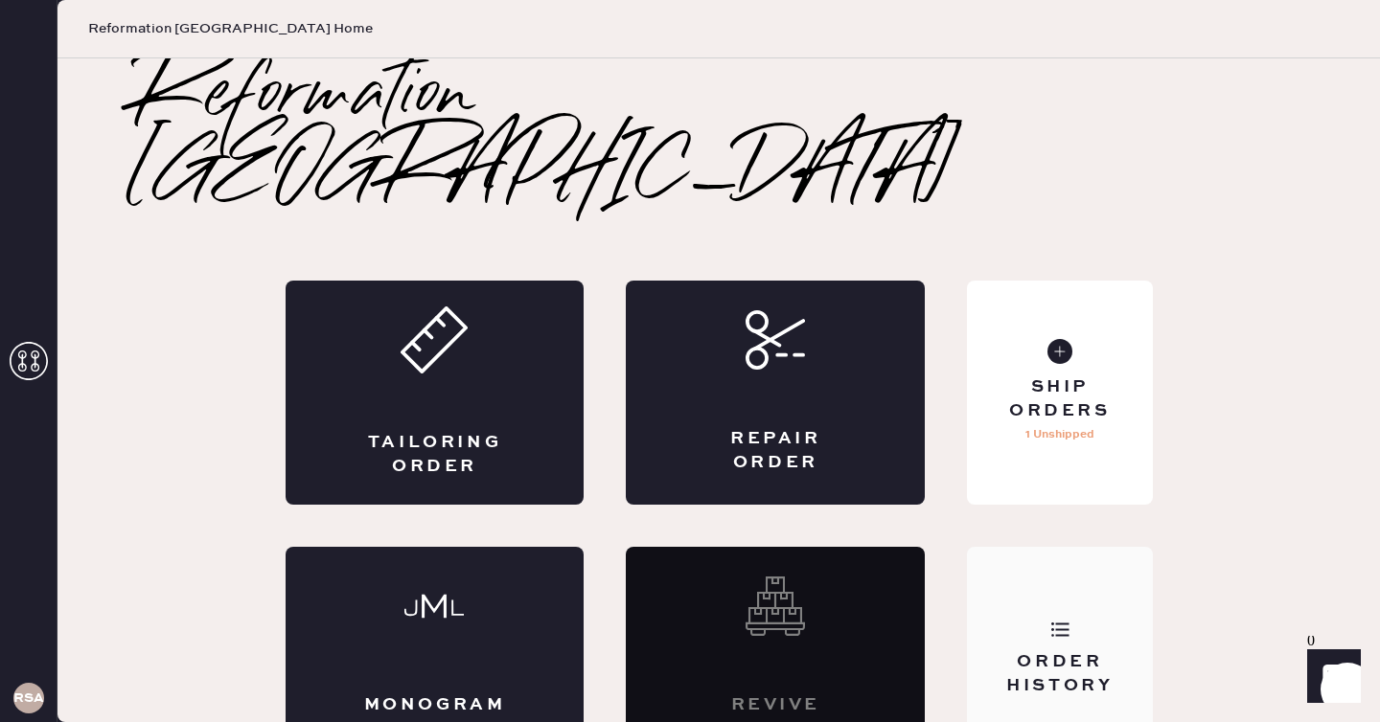  I want to click on p: 1 Unshipped, so click(1060, 435).